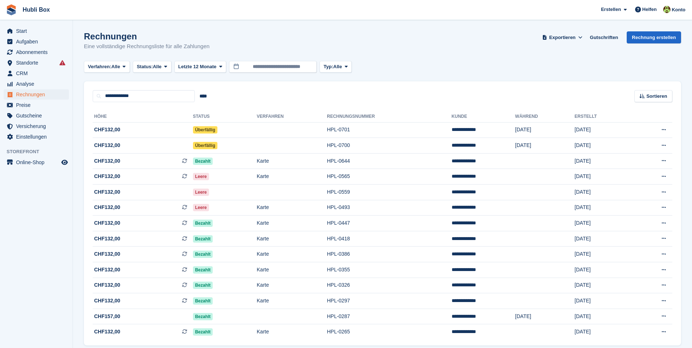  Describe the element at coordinates (389, 301) in the screenshot. I see `td: HPL-0297` at that location.